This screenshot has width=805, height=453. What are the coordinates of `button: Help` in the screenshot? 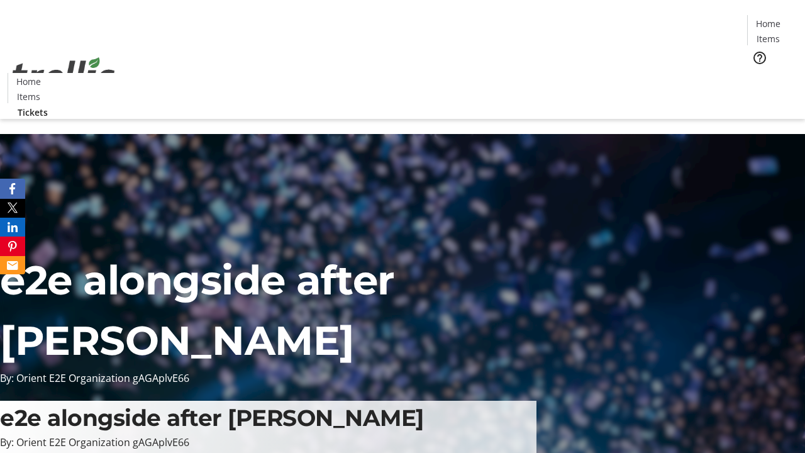 It's located at (760, 58).